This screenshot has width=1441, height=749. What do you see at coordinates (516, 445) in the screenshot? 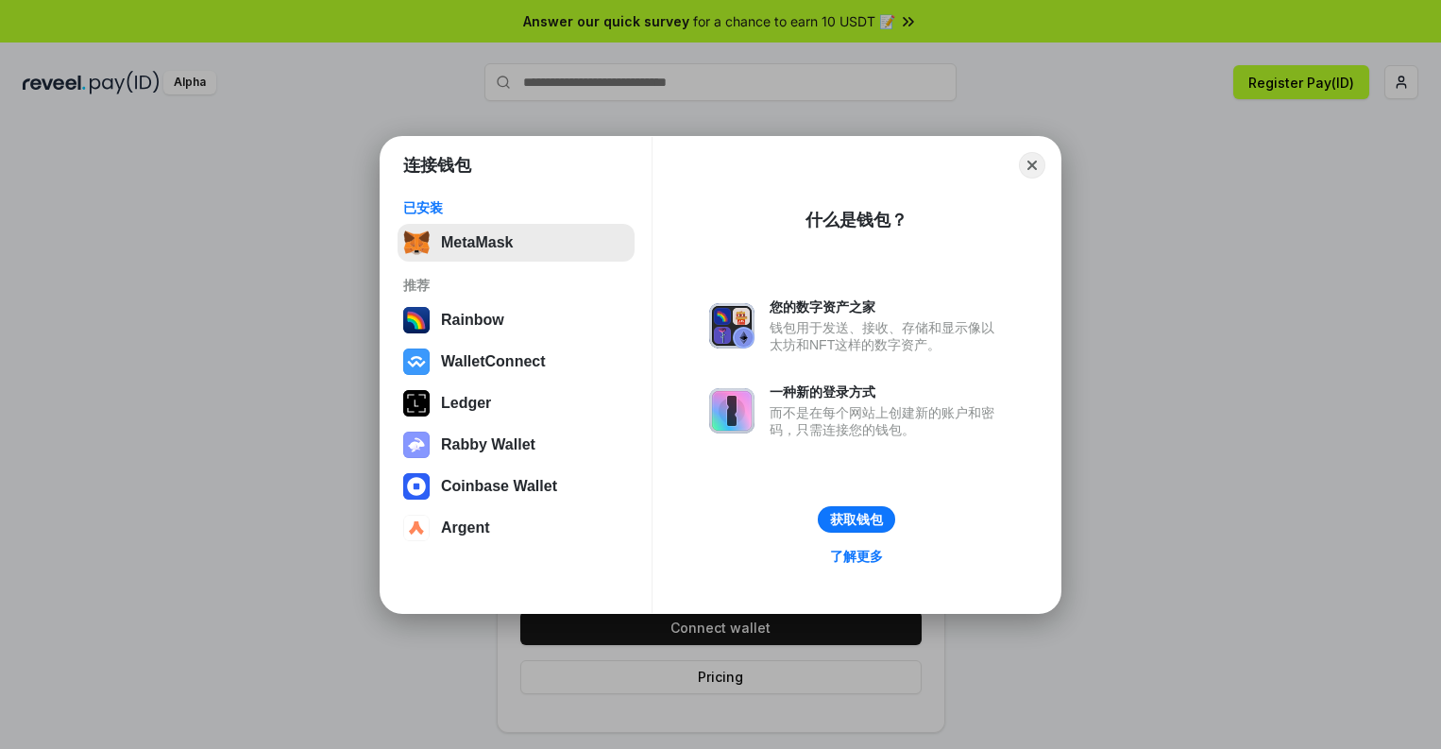
I see `button: Rabby Wallet` at bounding box center [516, 445].